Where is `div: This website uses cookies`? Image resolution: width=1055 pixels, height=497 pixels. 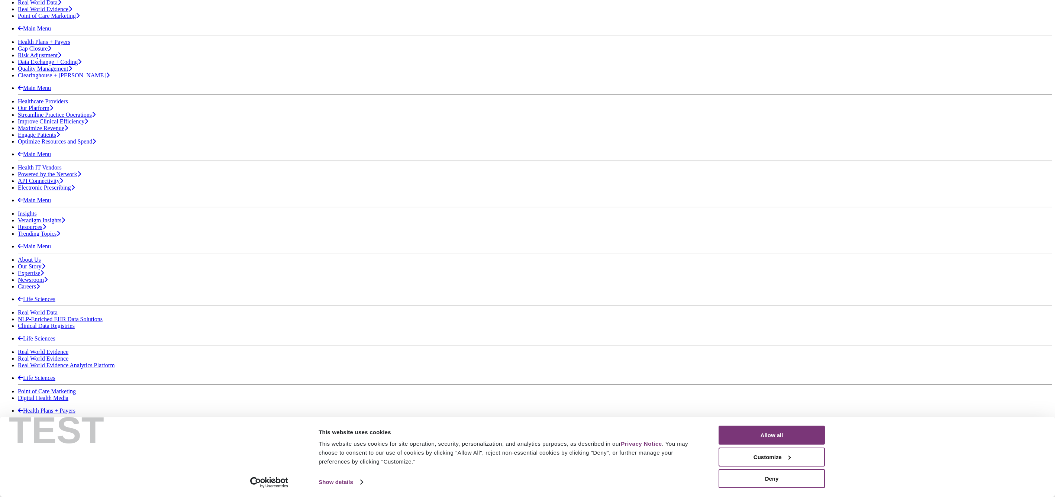
div: This website uses cookies is located at coordinates (510, 432).